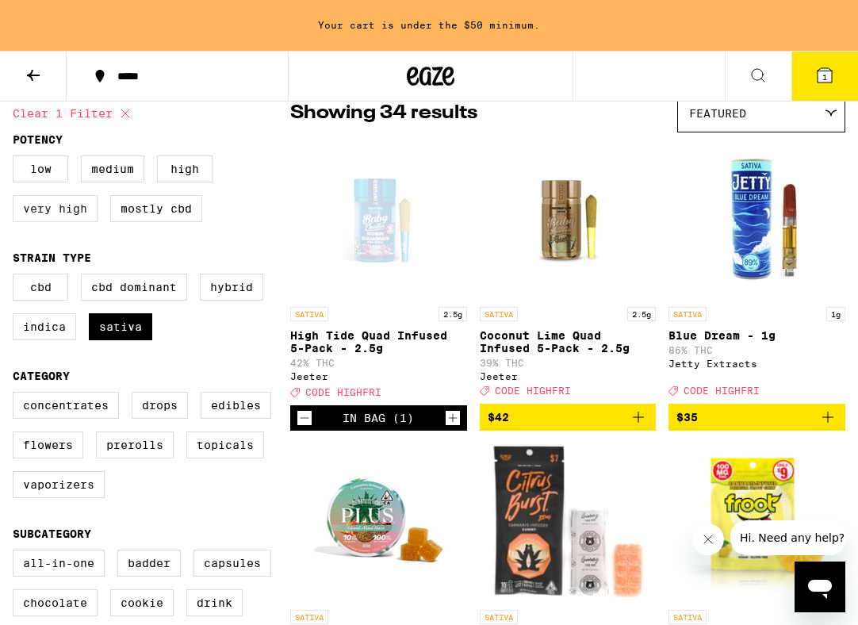 Image resolution: width=858 pixels, height=625 pixels. Describe the element at coordinates (185, 169) in the screenshot. I see `label: High` at that location.